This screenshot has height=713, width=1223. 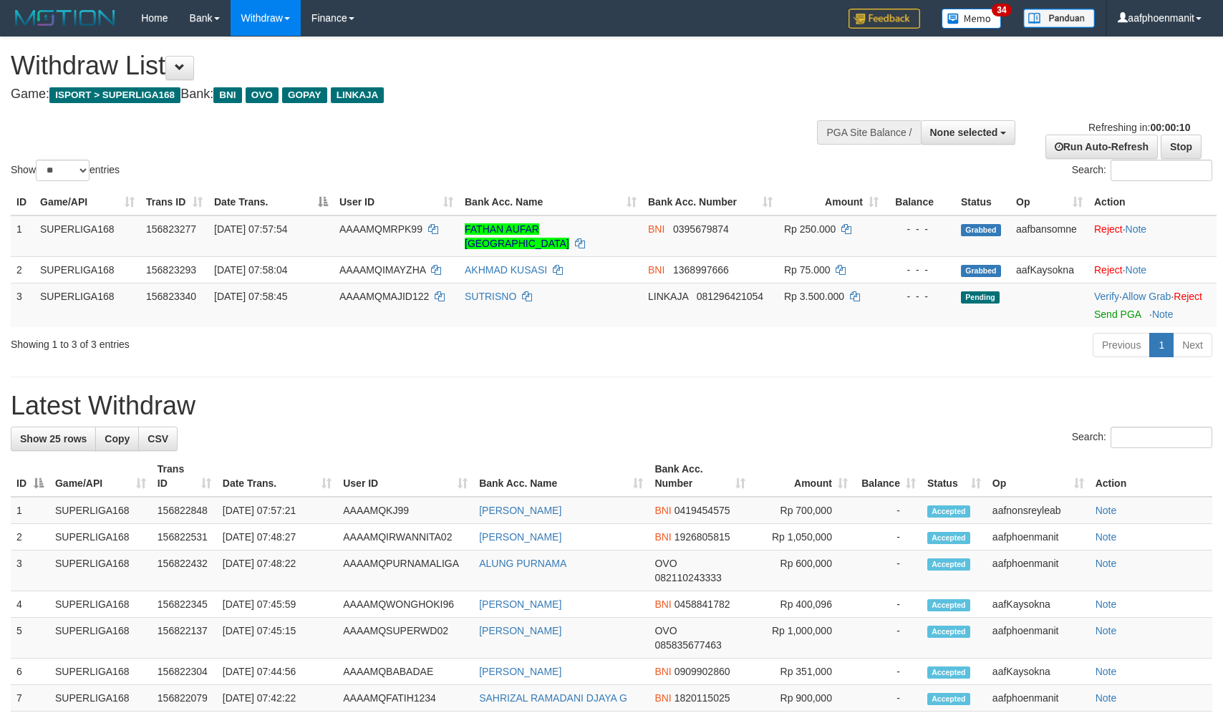 I want to click on a: Next, so click(x=1192, y=345).